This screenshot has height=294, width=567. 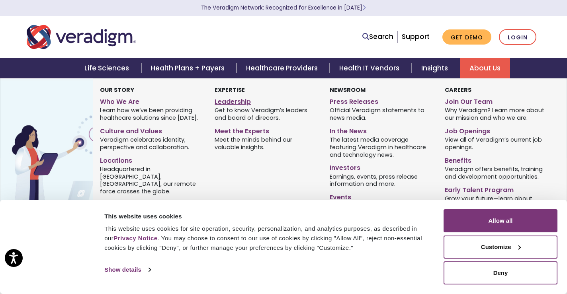 I want to click on span: Earnings, events, press release information and more., so click(x=381, y=180).